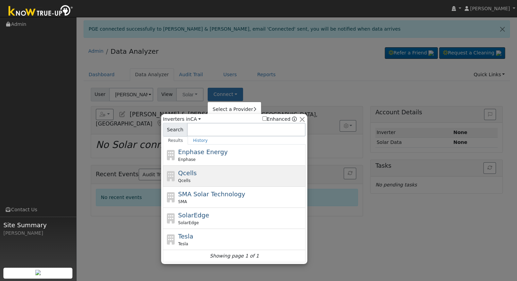 Image resolution: width=517 pixels, height=281 pixels. I want to click on span: Enphase, so click(187, 160).